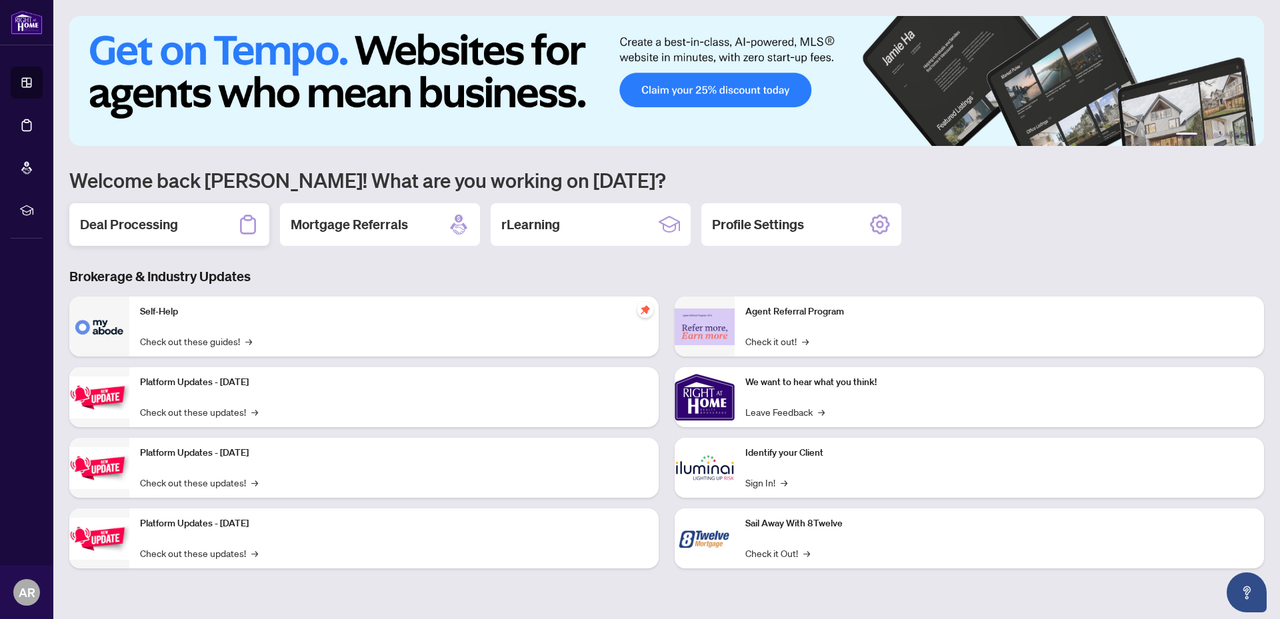  Describe the element at coordinates (667, 81) in the screenshot. I see `img: Slide 0` at that location.